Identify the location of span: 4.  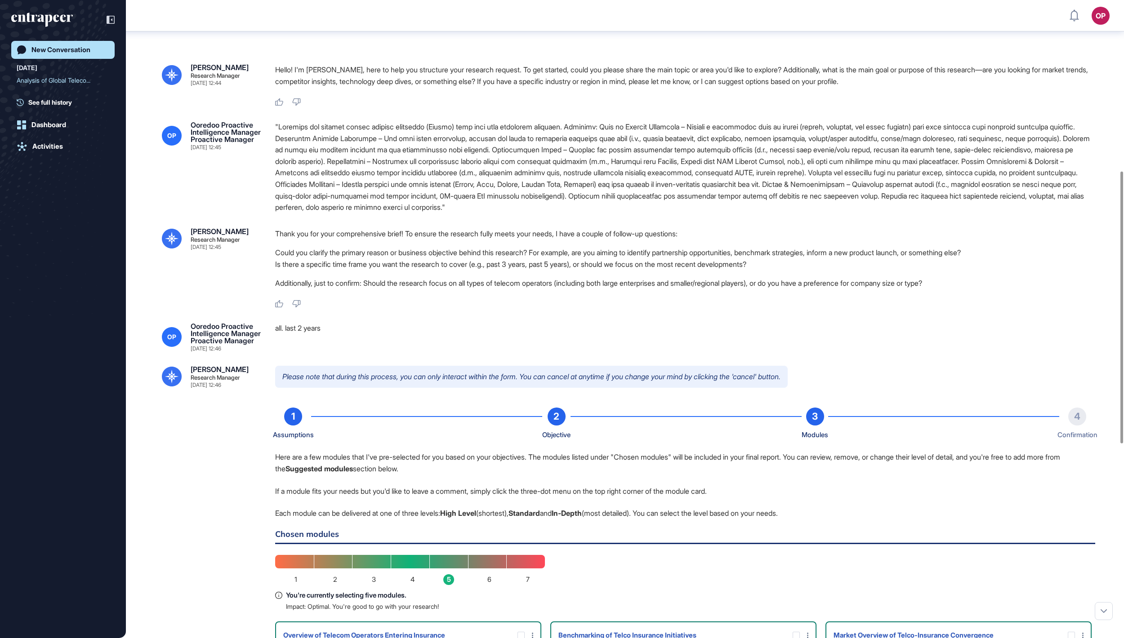
(412, 580).